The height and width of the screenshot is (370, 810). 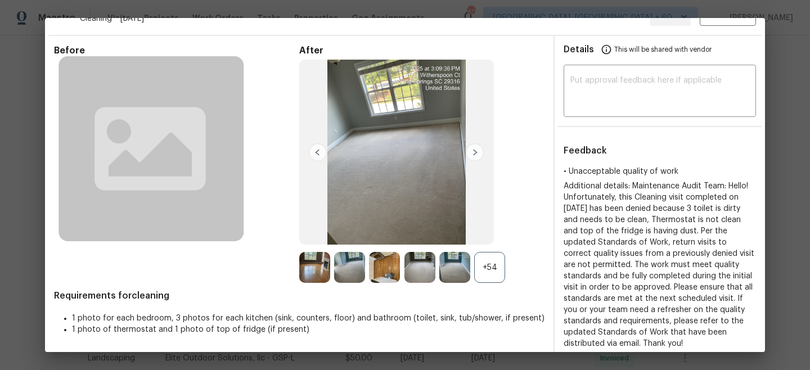 What do you see at coordinates (177, 51) in the screenshot?
I see `span: Before` at bounding box center [177, 51].